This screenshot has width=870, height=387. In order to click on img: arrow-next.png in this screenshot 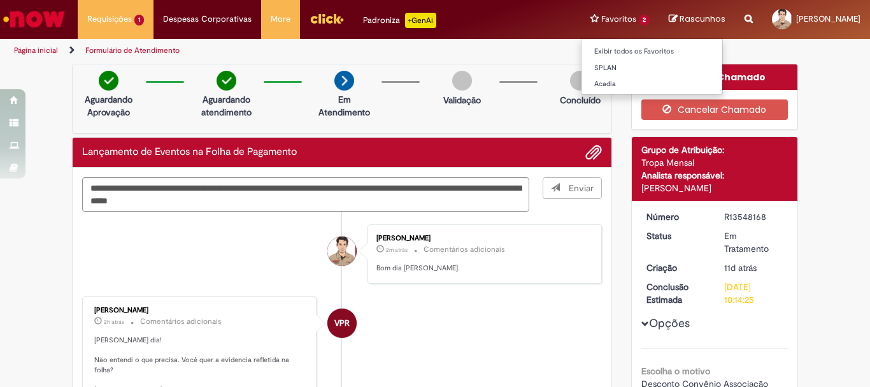, I will do `click(344, 80)`.